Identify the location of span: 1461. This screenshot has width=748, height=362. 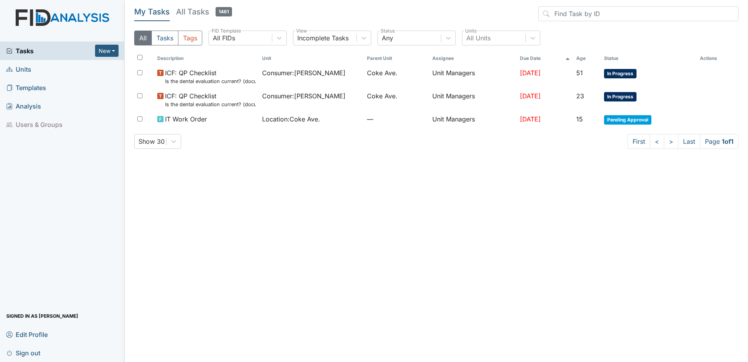
(224, 12).